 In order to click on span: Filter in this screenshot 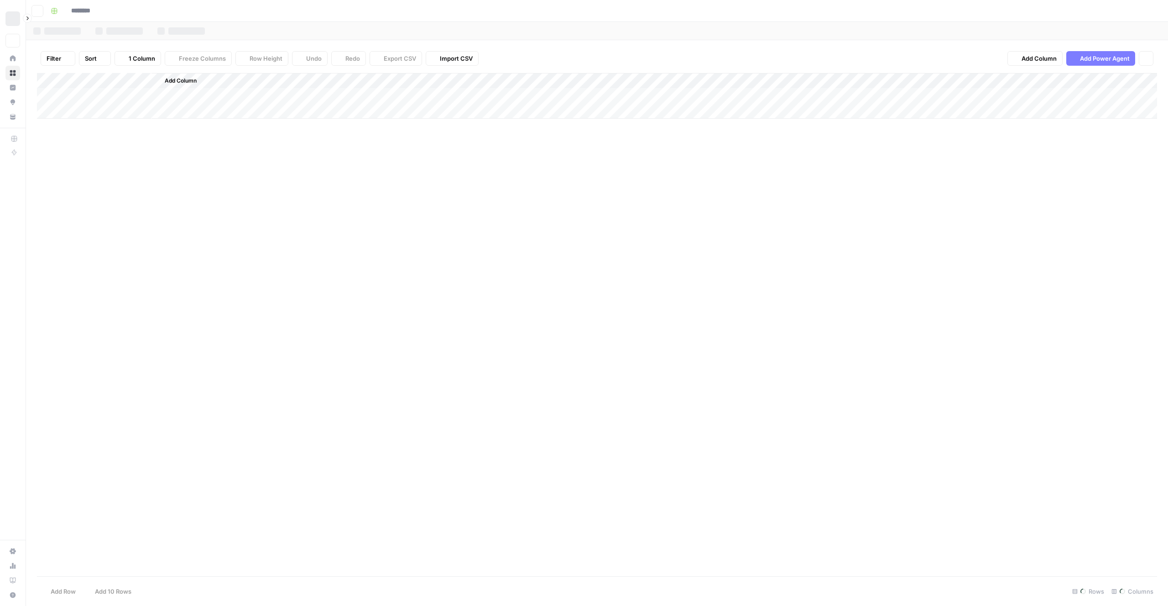, I will do `click(54, 58)`.